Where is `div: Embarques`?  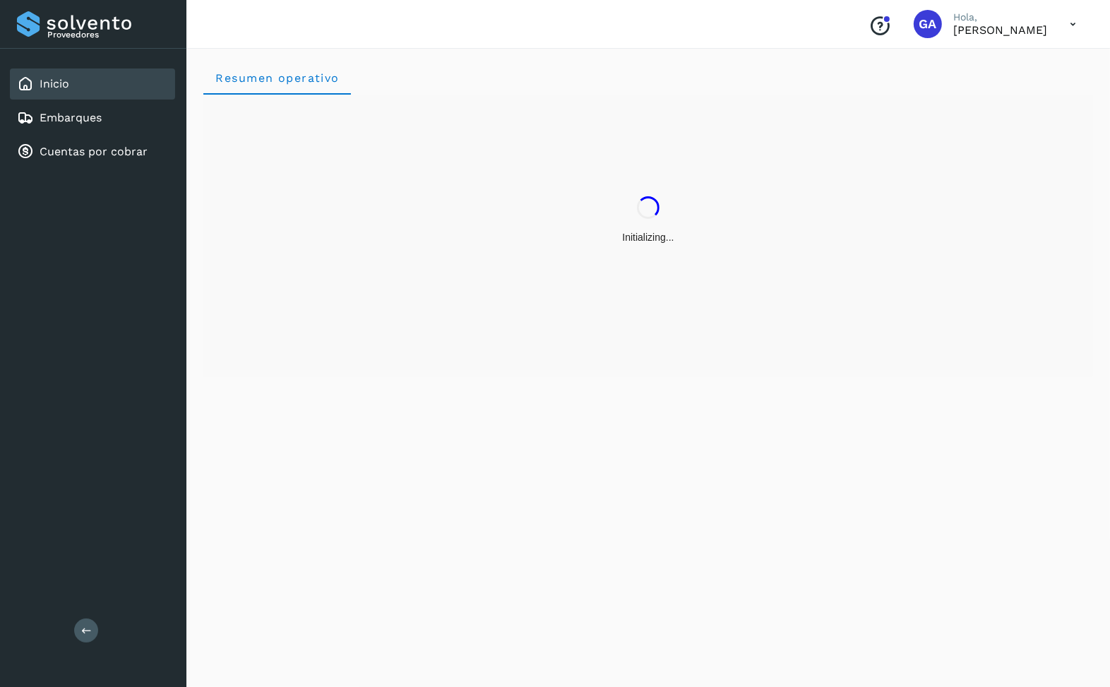
div: Embarques is located at coordinates (92, 118).